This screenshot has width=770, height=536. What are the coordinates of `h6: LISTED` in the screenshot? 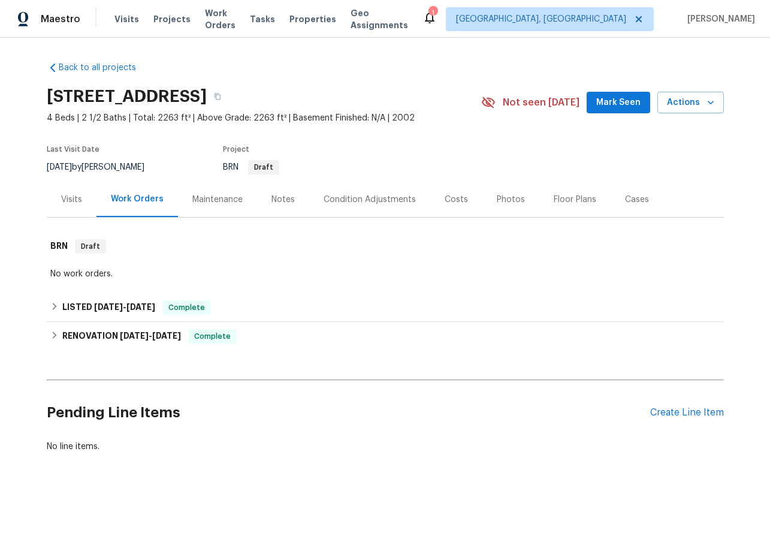 It's located at (108, 307).